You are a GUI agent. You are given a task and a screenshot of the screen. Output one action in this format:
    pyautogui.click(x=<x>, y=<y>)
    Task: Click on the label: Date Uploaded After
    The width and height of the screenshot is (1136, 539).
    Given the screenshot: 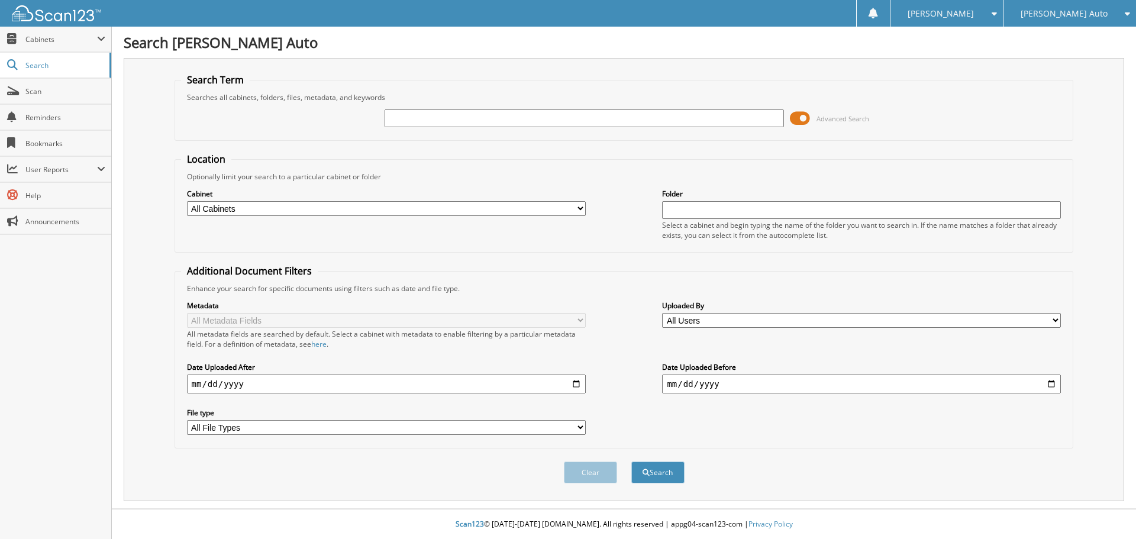 What is the action you would take?
    pyautogui.click(x=386, y=367)
    